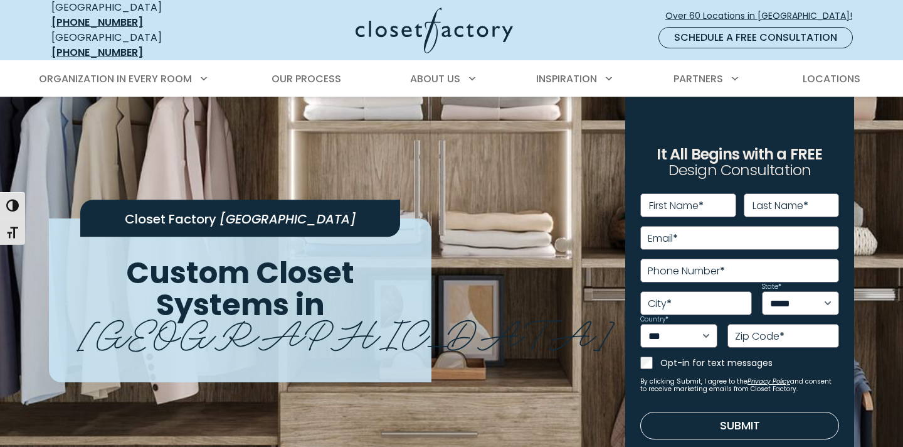 Image resolution: width=903 pixels, height=447 pixels. I want to click on span: Custom Closet Systems in, so click(240, 289).